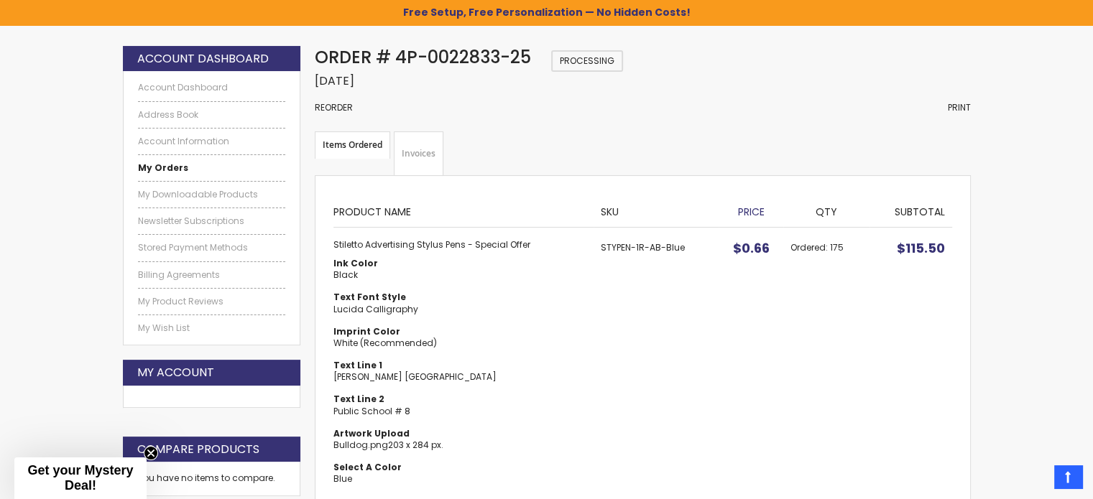 Image resolution: width=1093 pixels, height=499 pixels. I want to click on a: Reorder, so click(333, 107).